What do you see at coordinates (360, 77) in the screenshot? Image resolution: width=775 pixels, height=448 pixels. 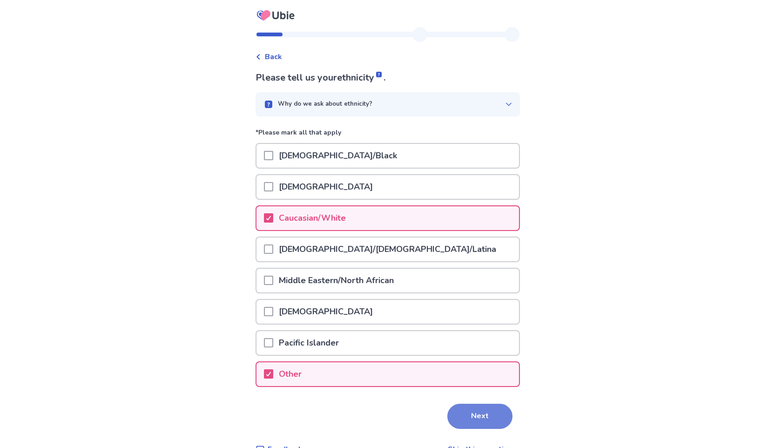 I see `span: ethnicity` at bounding box center [360, 77].